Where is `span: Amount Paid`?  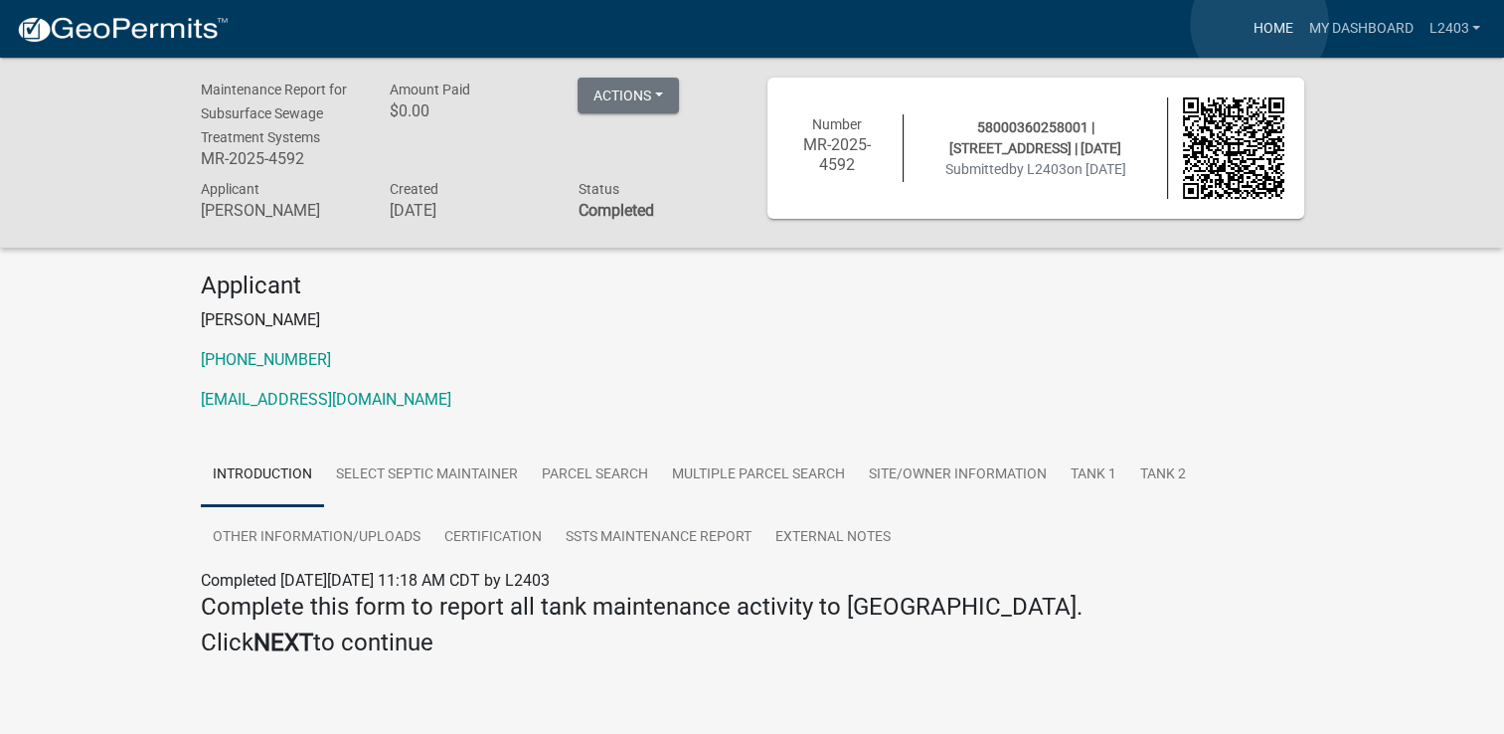 span: Amount Paid is located at coordinates (428, 89).